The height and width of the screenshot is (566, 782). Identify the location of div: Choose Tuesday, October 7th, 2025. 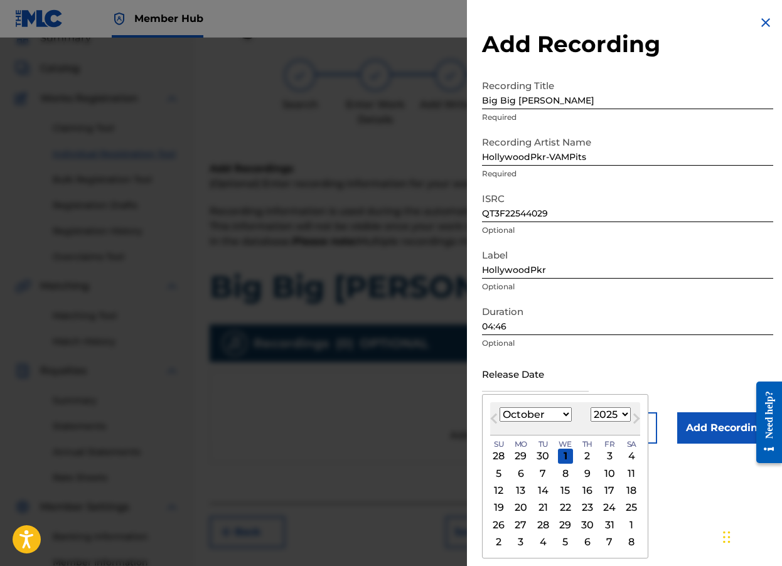
(543, 473).